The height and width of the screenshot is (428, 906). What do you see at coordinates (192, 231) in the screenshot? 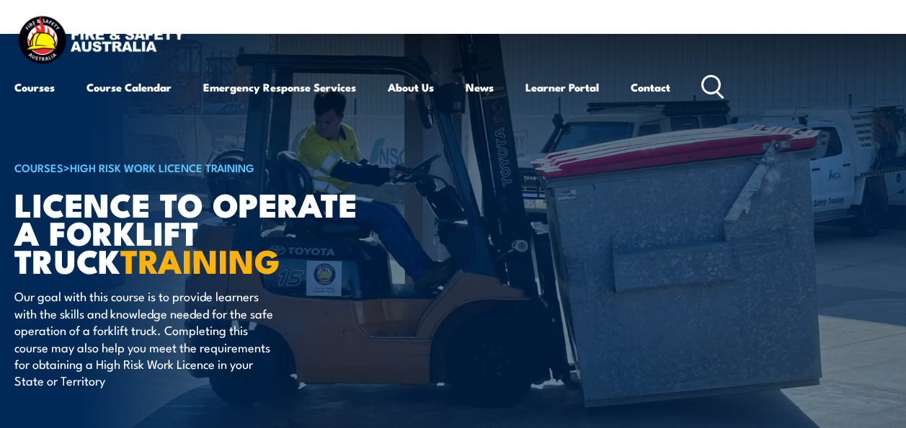
I see `h1: Licence to operate a forklift truck` at bounding box center [192, 231].